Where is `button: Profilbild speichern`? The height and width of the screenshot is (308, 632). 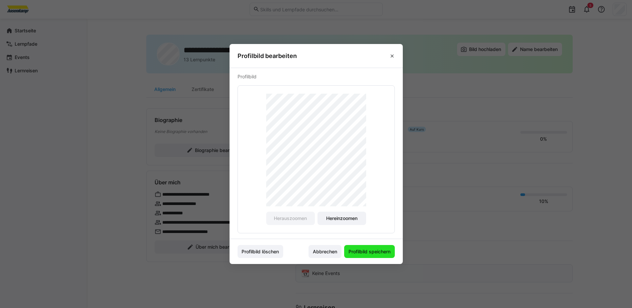 button: Profilbild speichern is located at coordinates (369, 251).